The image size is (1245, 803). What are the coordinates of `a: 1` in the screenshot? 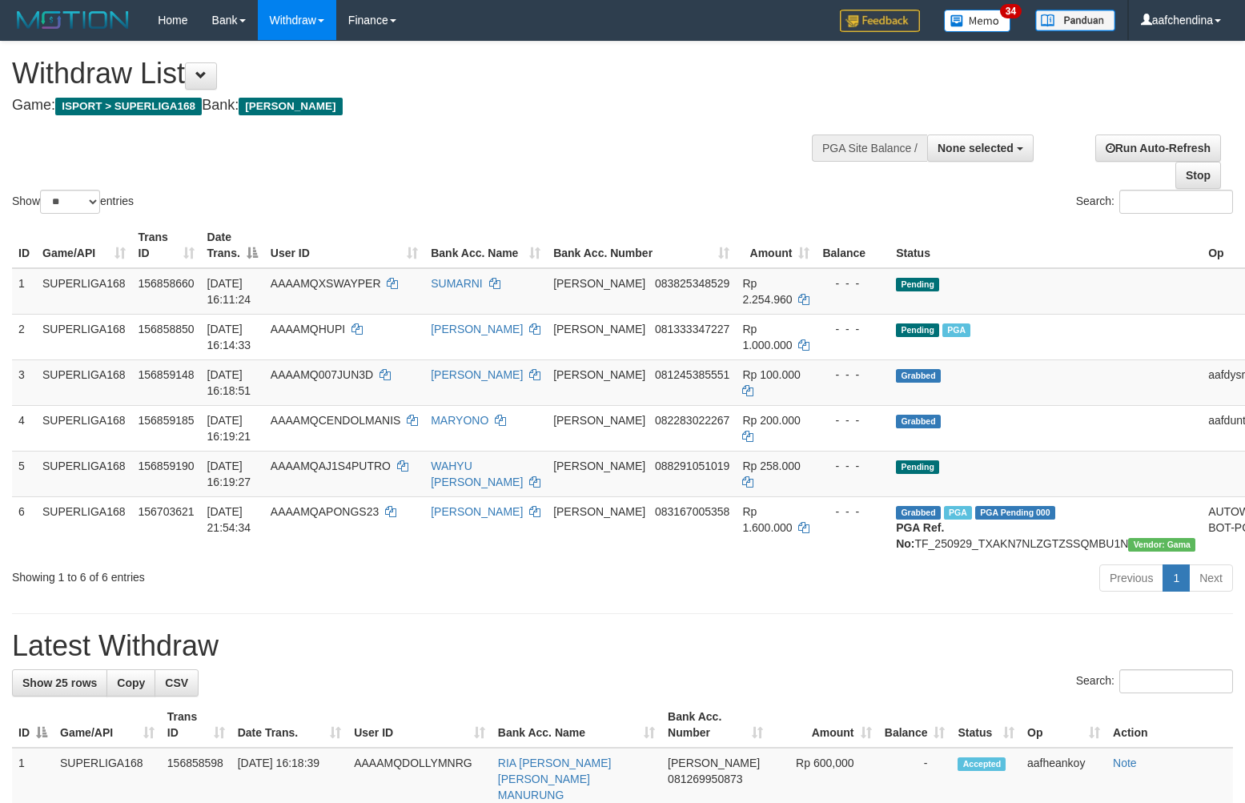 It's located at (1176, 578).